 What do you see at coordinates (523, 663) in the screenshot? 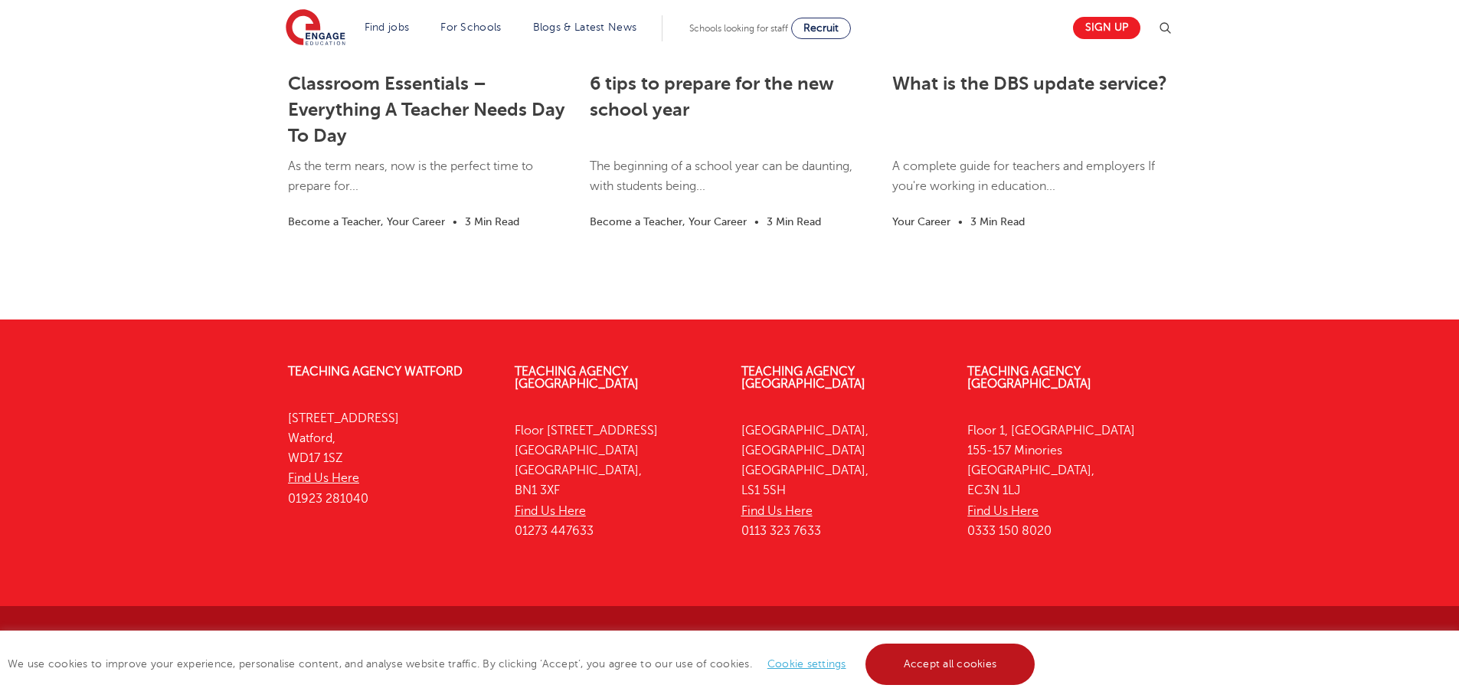
I see `span: We use cookies to improve your experience, personalise content, and analyse website traffic. By c...` at bounding box center [523, 663].